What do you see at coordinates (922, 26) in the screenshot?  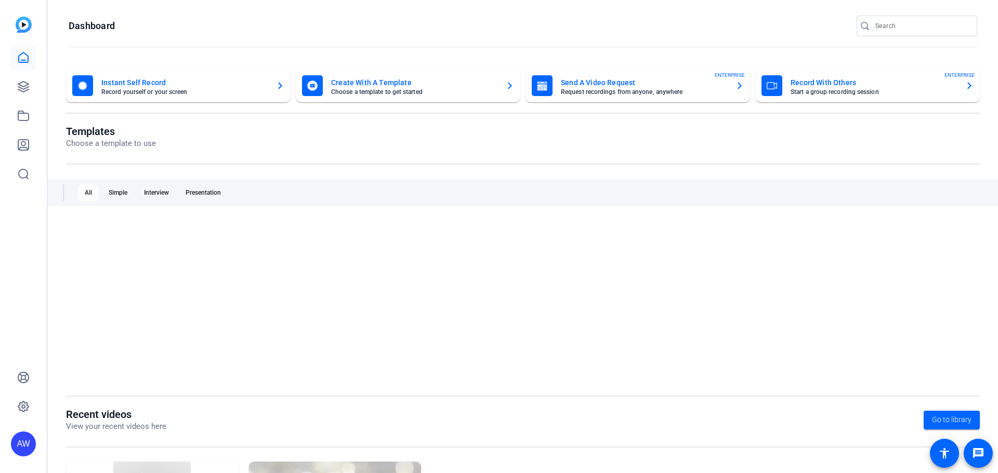 I see `input: Search` at bounding box center [922, 26].